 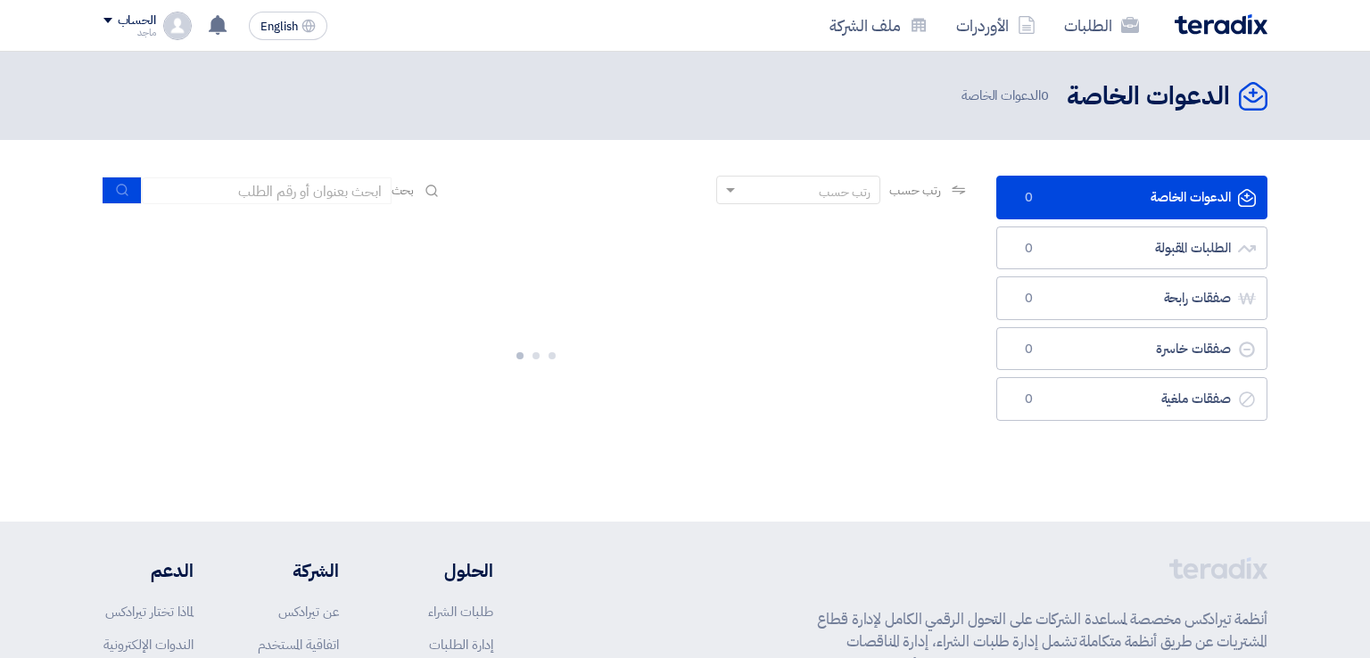 I want to click on a: الأوردرات, so click(x=995, y=25).